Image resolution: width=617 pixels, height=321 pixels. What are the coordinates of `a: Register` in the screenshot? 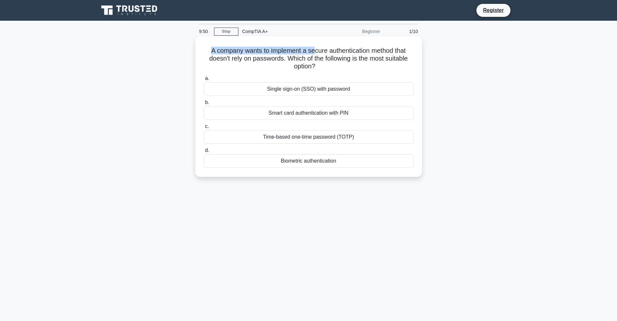 It's located at (493, 10).